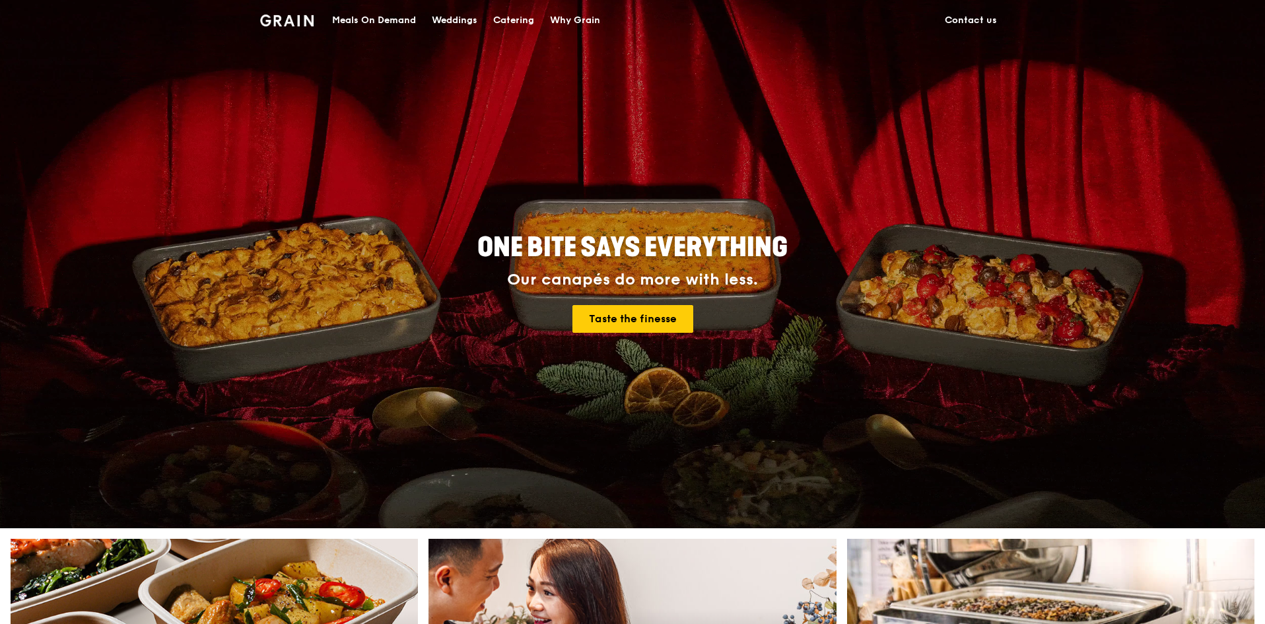 The width and height of the screenshot is (1265, 624). I want to click on a: Contact us, so click(970, 20).